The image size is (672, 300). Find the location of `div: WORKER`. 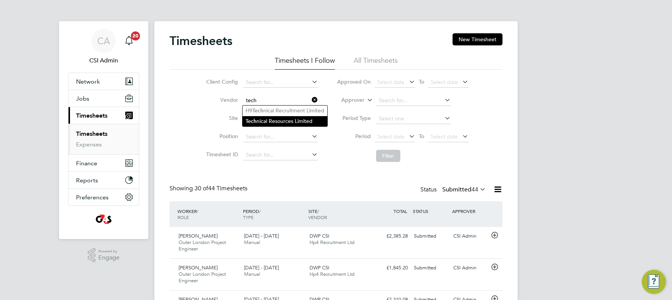

div: WORKER is located at coordinates (208, 214).